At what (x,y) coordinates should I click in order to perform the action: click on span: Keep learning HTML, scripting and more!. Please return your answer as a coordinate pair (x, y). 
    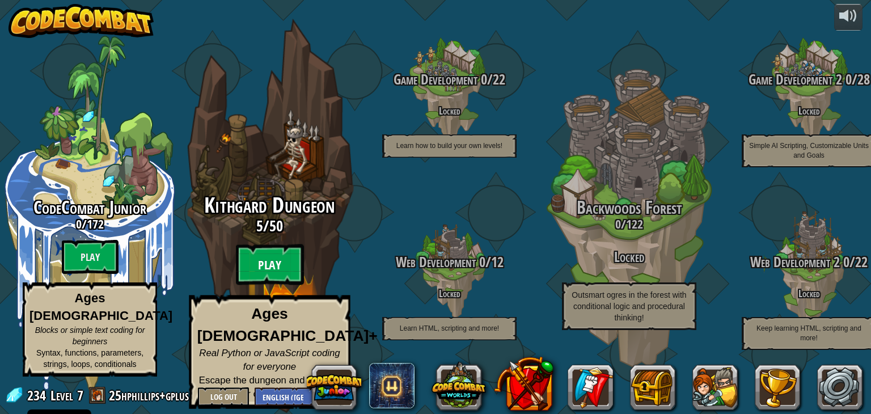
    Looking at the image, I should click on (809, 333).